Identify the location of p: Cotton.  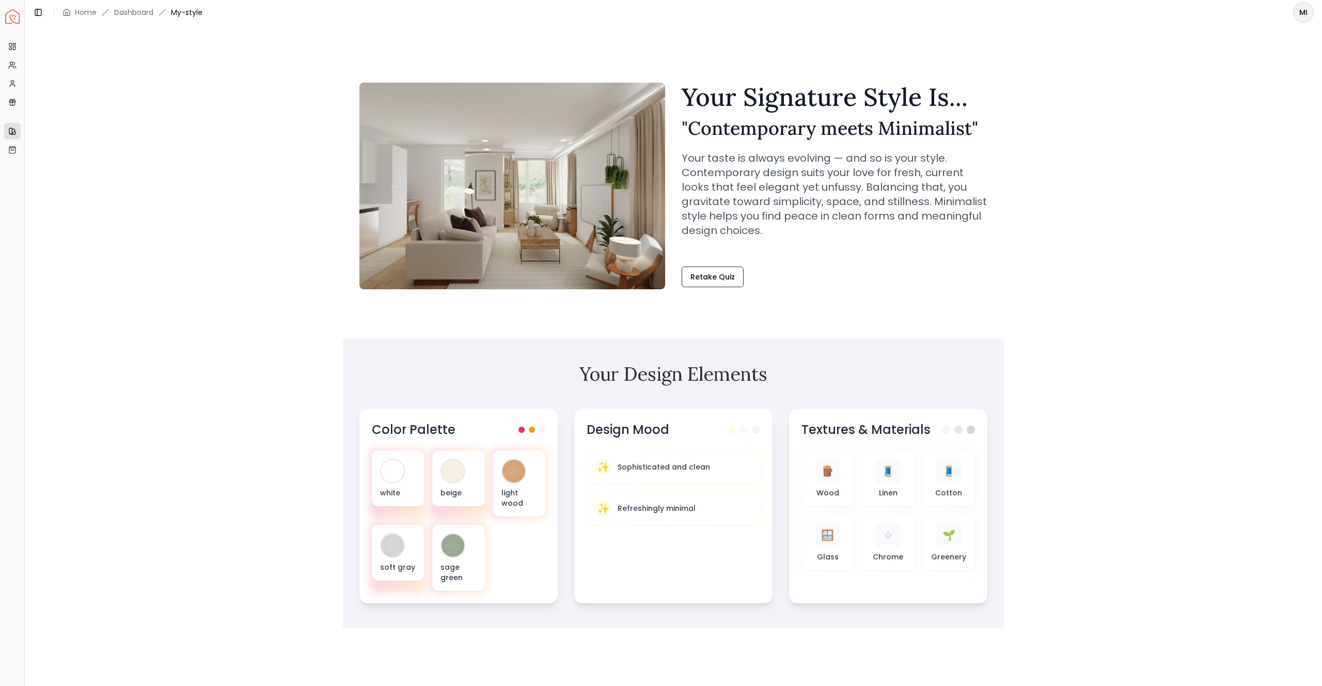
(948, 493).